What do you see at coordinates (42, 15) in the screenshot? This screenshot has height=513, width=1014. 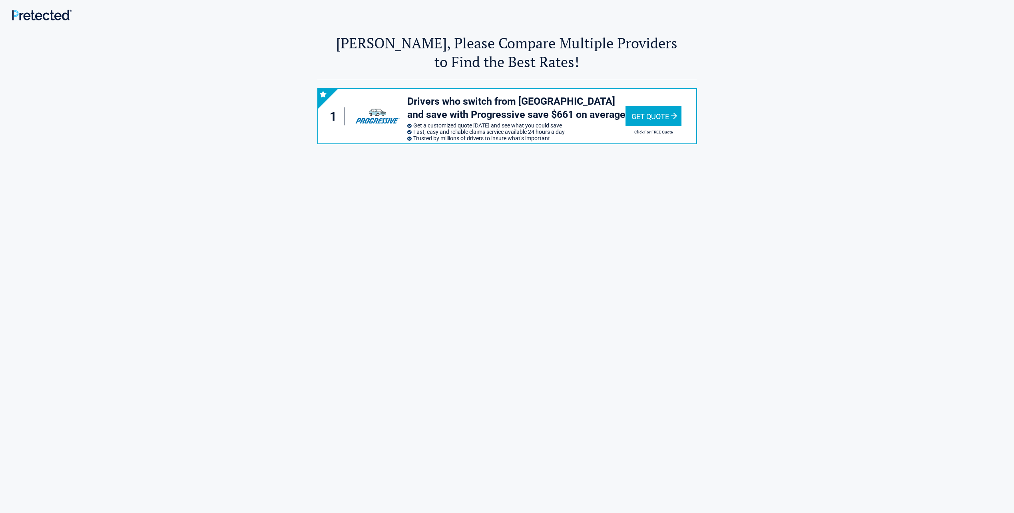 I see `img: Main Logo` at bounding box center [42, 15].